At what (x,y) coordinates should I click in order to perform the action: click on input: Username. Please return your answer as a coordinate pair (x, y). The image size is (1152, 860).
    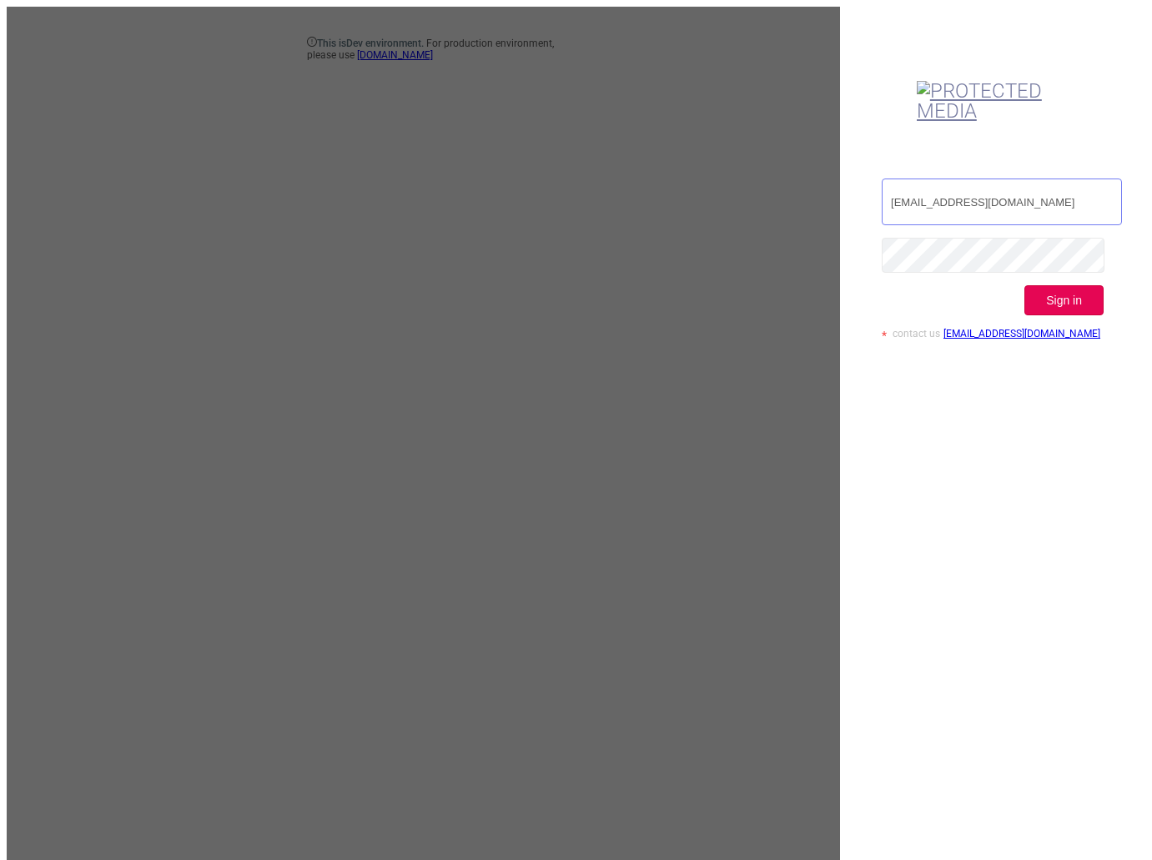
    Looking at the image, I should click on (1002, 202).